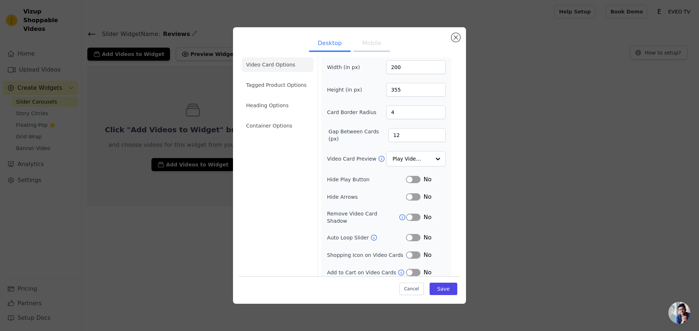 The image size is (699, 331). I want to click on div: Open chat, so click(679, 313).